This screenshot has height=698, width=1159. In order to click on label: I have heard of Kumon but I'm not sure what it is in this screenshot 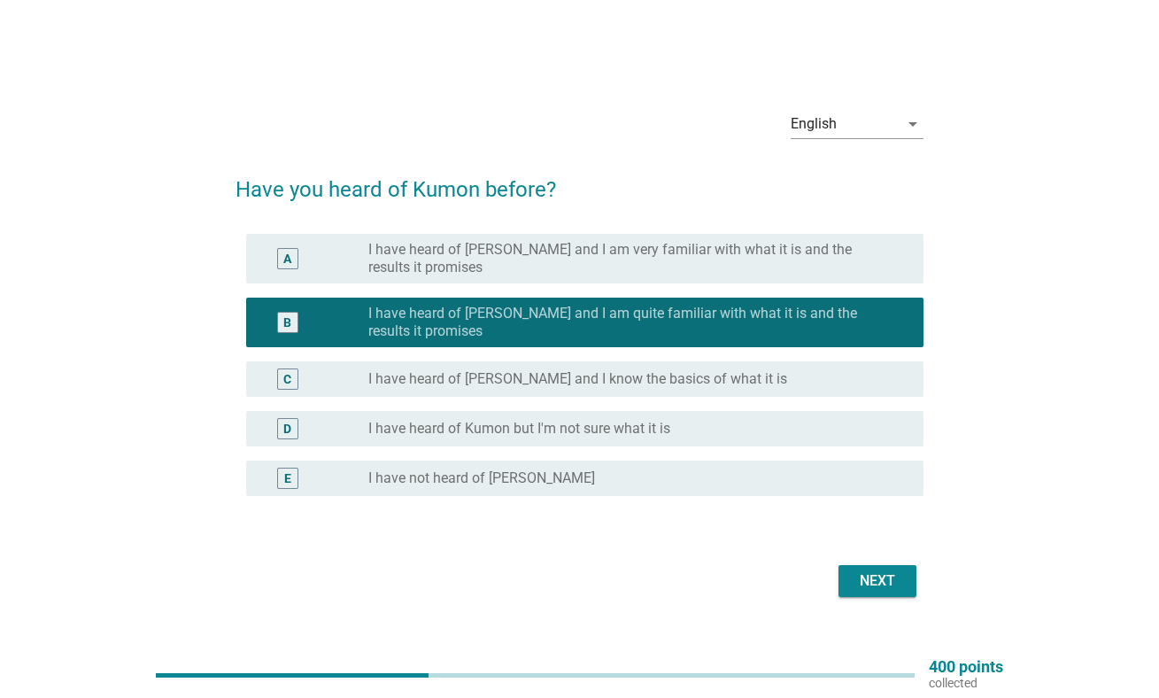, I will do `click(519, 429)`.